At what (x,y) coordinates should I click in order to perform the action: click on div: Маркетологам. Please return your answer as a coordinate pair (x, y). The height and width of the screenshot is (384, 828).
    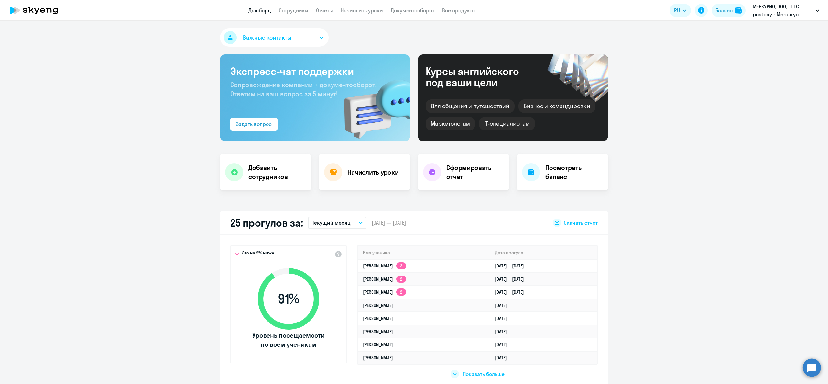
    Looking at the image, I should click on (450, 124).